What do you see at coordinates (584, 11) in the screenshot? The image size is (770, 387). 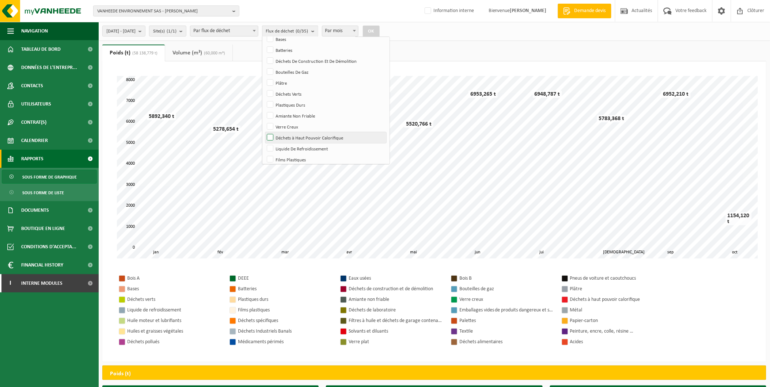 I see `a: Demande devis` at bounding box center [584, 11].